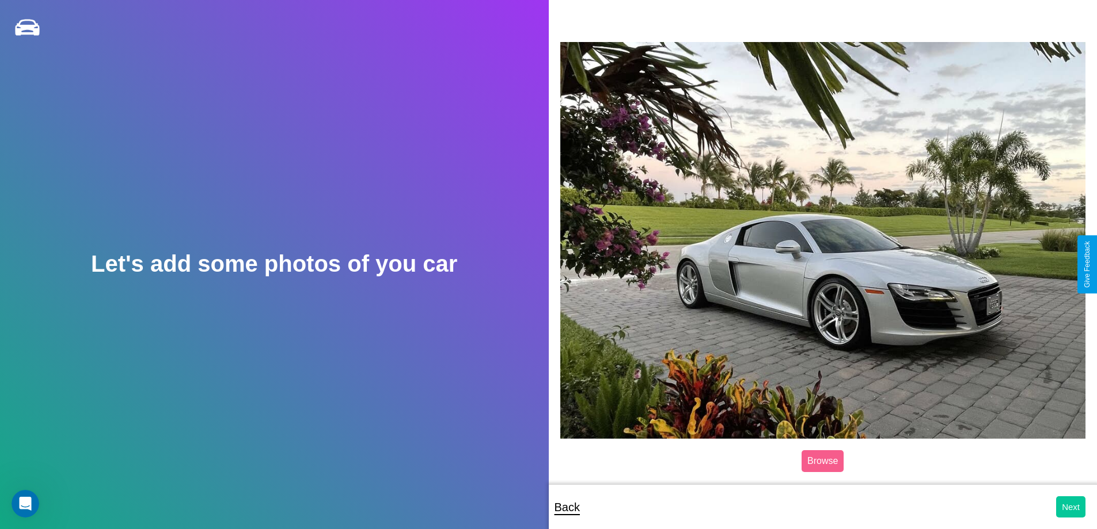 This screenshot has height=529, width=1097. I want to click on button: Next, so click(1071, 507).